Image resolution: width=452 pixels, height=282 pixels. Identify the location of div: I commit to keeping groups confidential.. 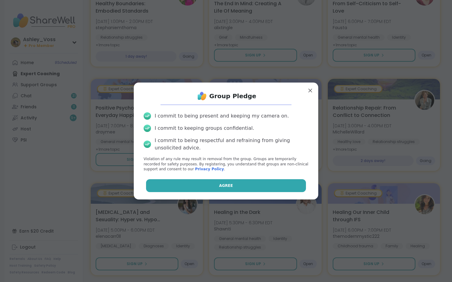
(204, 128).